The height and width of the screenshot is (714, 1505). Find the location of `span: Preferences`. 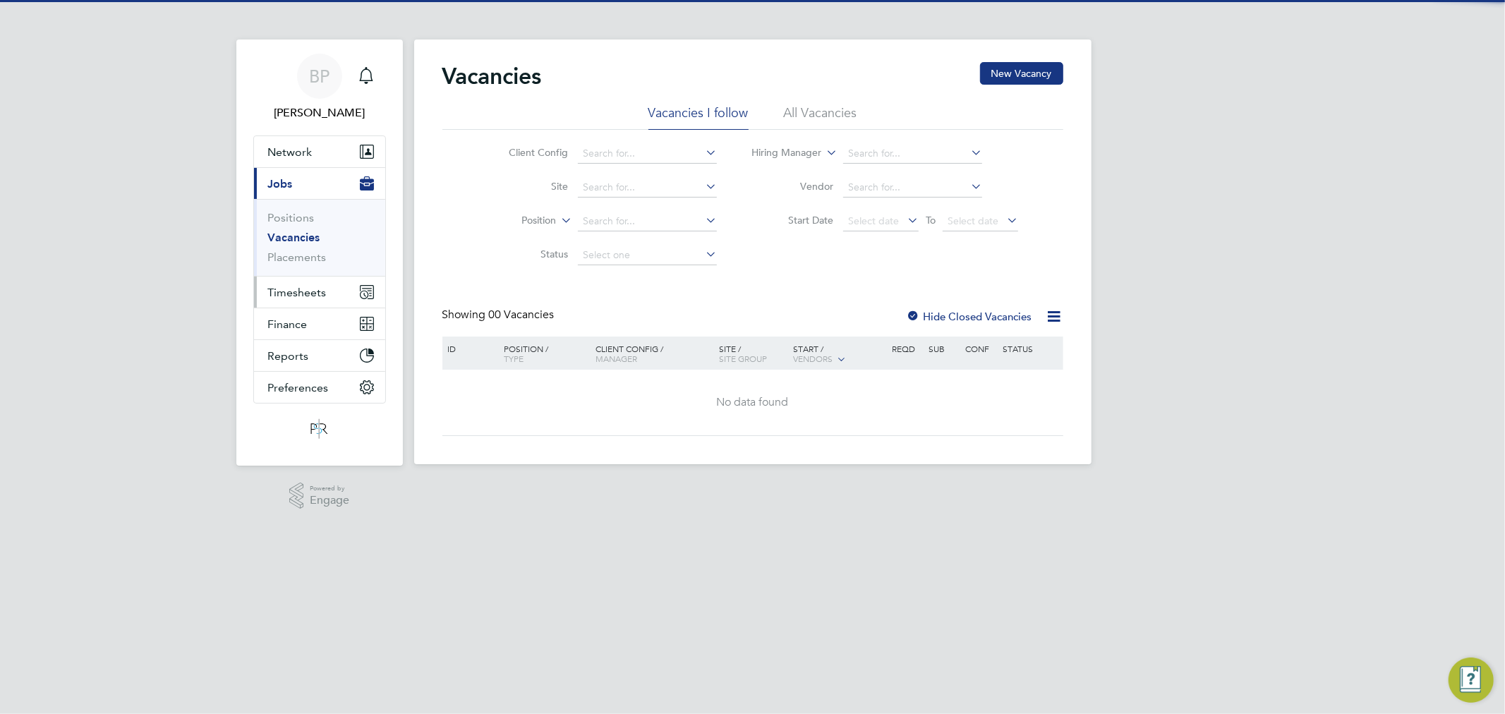

span: Preferences is located at coordinates (299, 387).